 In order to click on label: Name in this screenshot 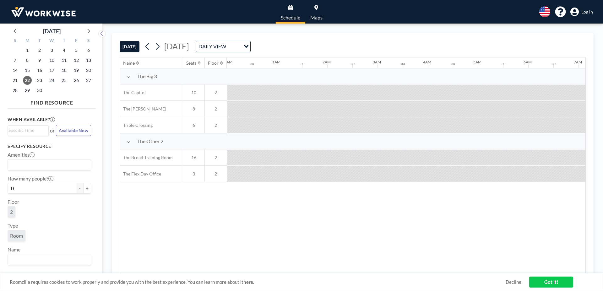, I will do `click(14, 250)`.